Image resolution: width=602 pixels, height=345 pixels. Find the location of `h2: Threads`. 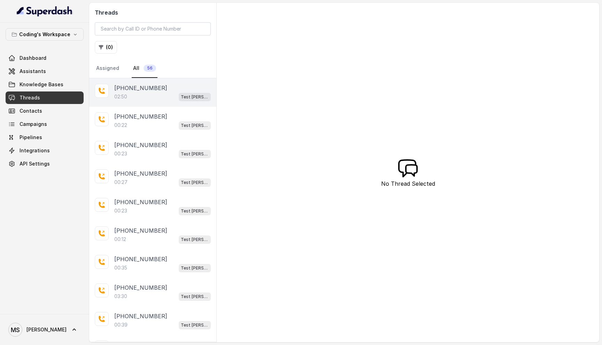

h2: Threads is located at coordinates (153, 13).